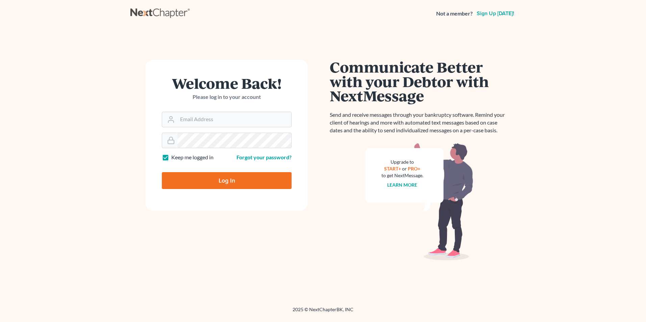 The image size is (646, 322). Describe the element at coordinates (405, 169) in the screenshot. I see `span: or` at that location.